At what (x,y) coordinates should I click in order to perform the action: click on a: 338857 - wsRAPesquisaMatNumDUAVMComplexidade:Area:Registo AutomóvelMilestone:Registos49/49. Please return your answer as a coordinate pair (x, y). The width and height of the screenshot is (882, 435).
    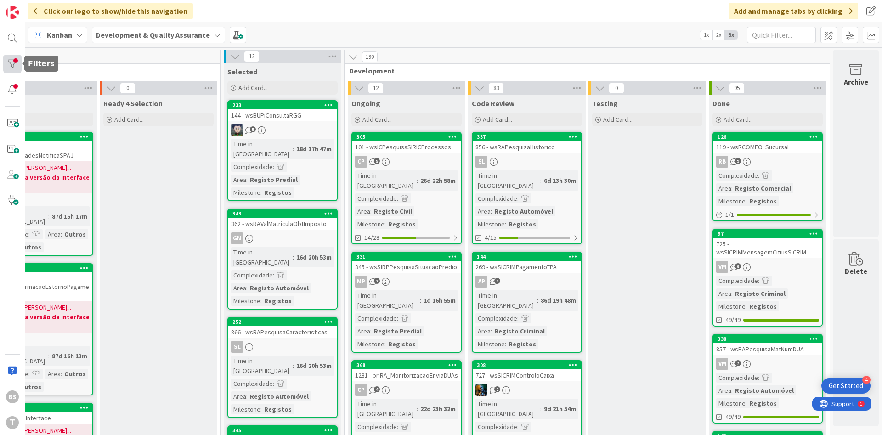
    Looking at the image, I should click on (767, 378).